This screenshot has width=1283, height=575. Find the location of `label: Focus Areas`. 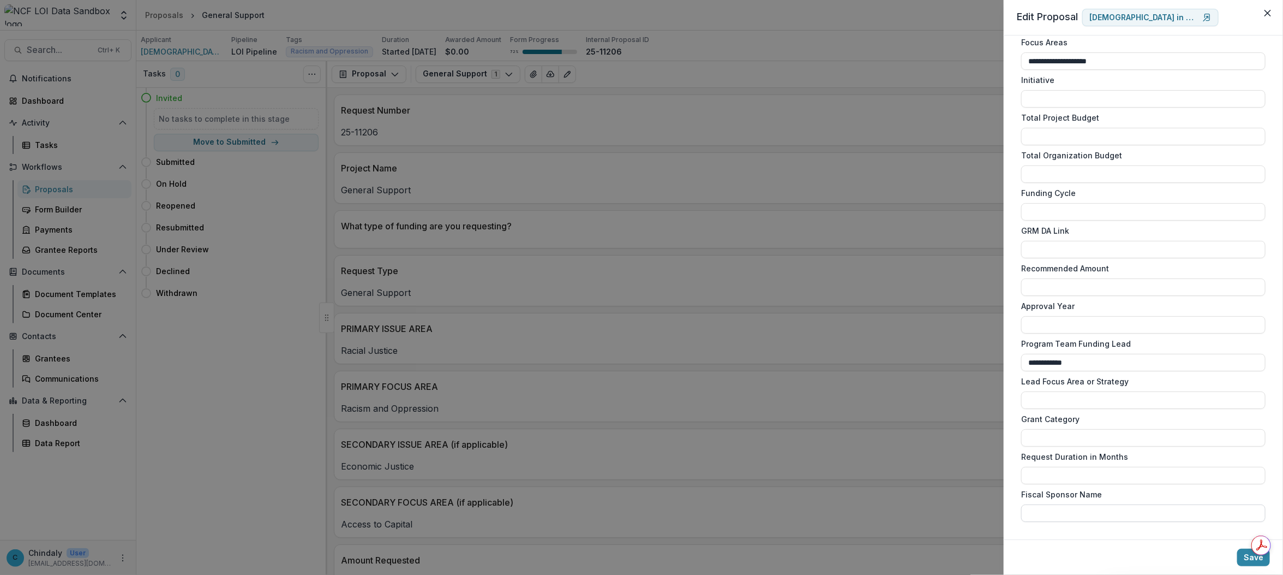

label: Focus Areas is located at coordinates (1140, 42).